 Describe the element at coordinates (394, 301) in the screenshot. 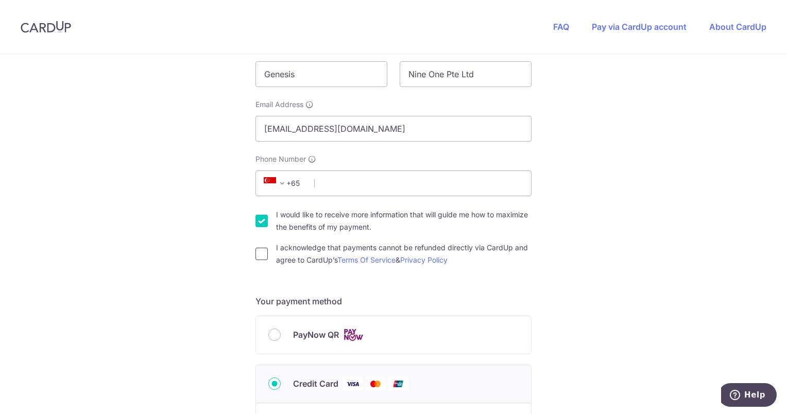

I see `h5: Your payment method` at that location.